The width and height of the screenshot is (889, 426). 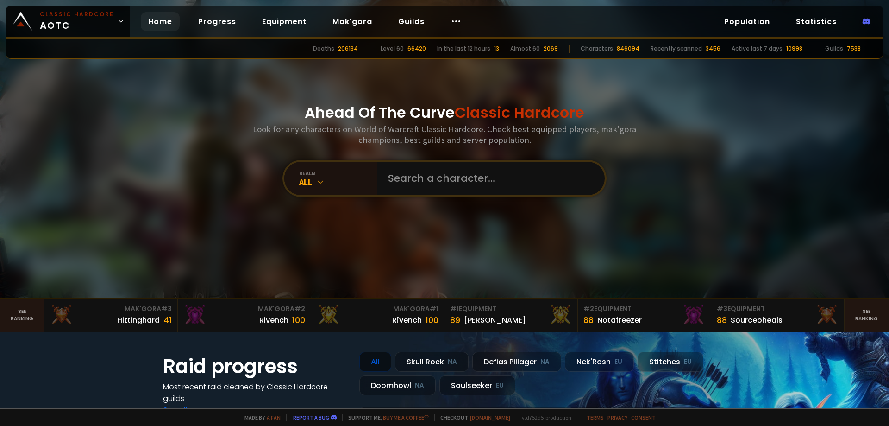 What do you see at coordinates (747, 21) in the screenshot?
I see `a: Population` at bounding box center [747, 21].